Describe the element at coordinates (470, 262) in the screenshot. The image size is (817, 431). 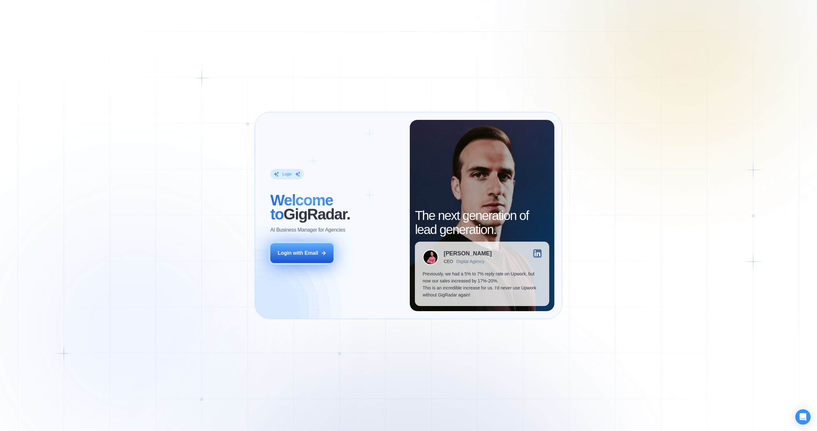
I see `div: Digital Agency` at that location.